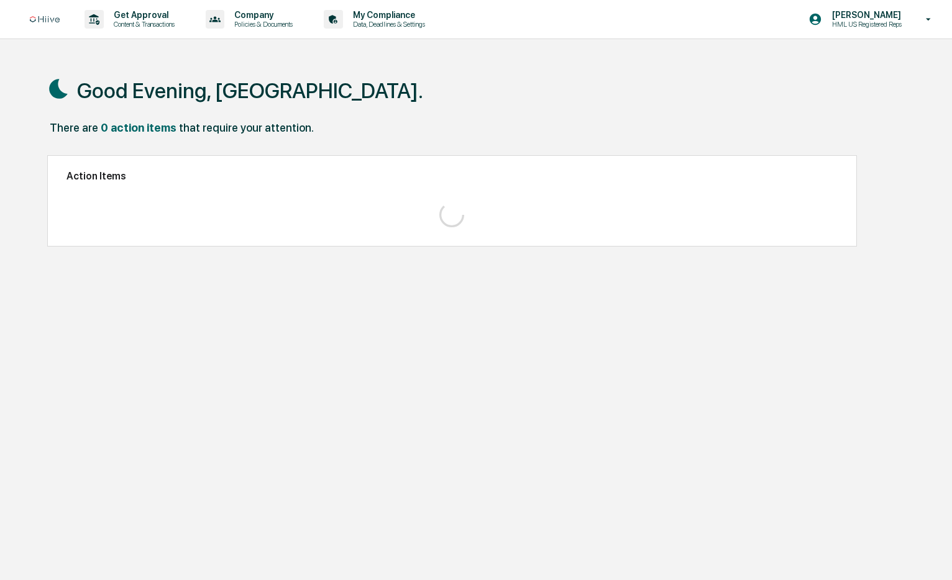 This screenshot has width=952, height=580. I want to click on div: There are, so click(74, 127).